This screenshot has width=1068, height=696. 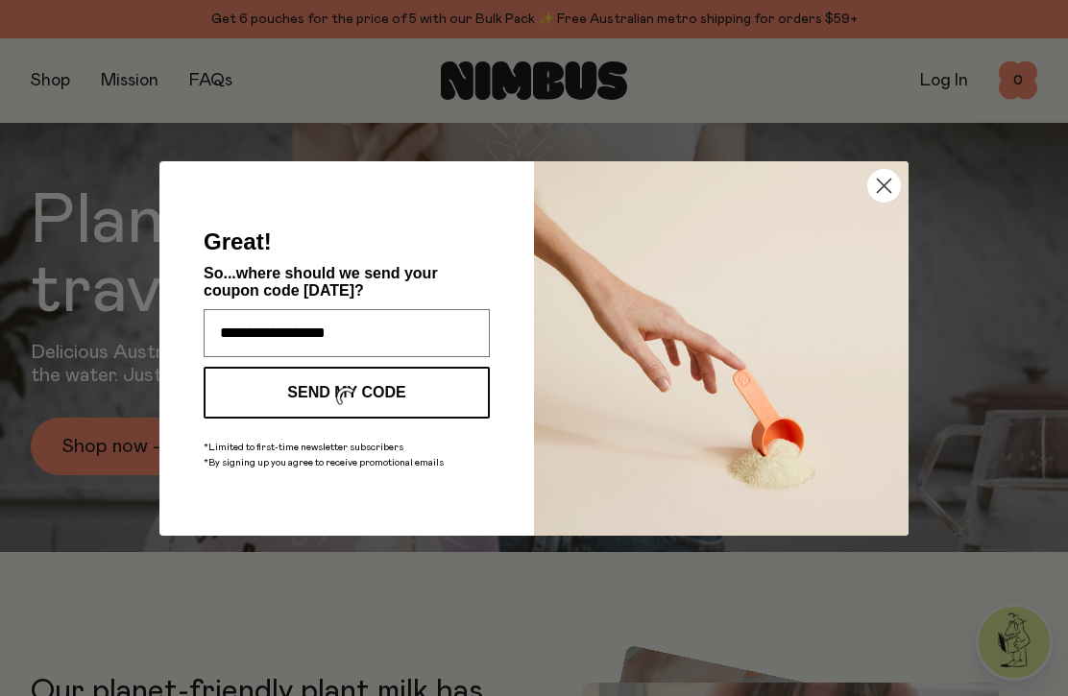 What do you see at coordinates (347, 393) in the screenshot?
I see `button: SEND MY CODE` at bounding box center [347, 393].